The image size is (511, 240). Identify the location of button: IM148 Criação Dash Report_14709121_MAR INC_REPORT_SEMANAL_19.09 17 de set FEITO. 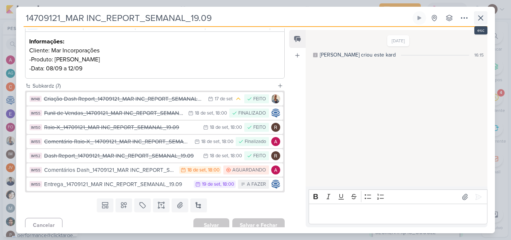
(155, 99).